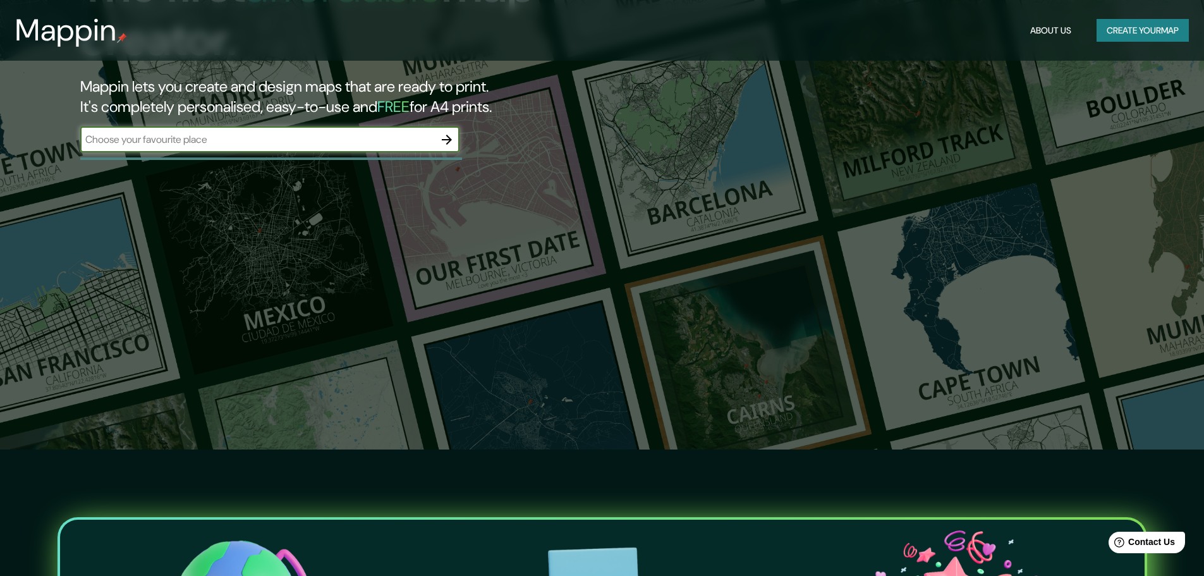  Describe the element at coordinates (1051, 30) in the screenshot. I see `button: About Us` at that location.